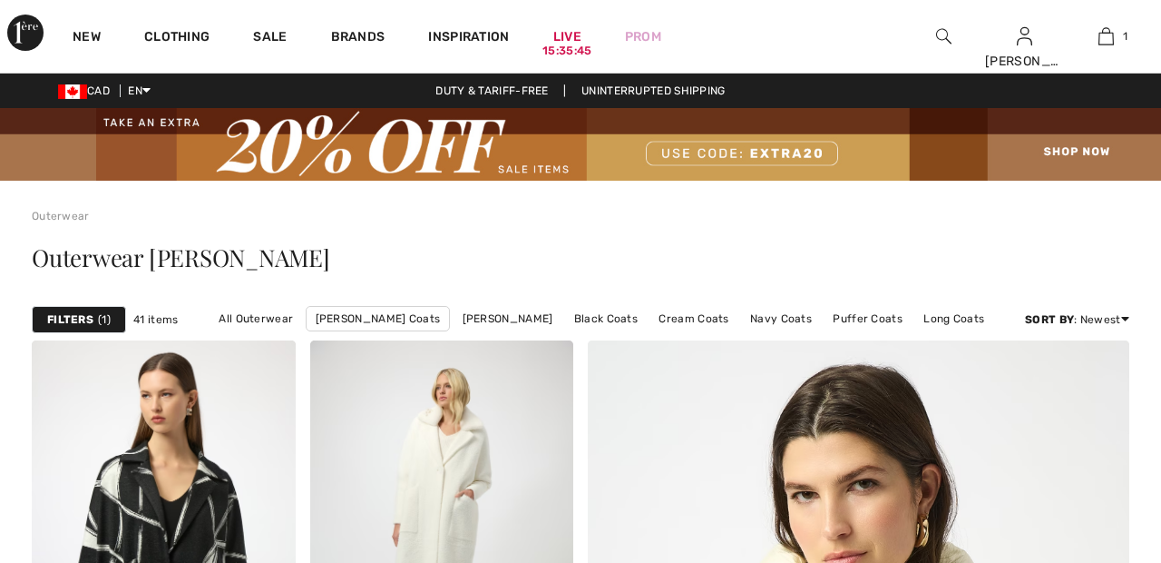 This screenshot has width=1161, height=563. Describe the element at coordinates (86, 38) in the screenshot. I see `a: New` at that location.